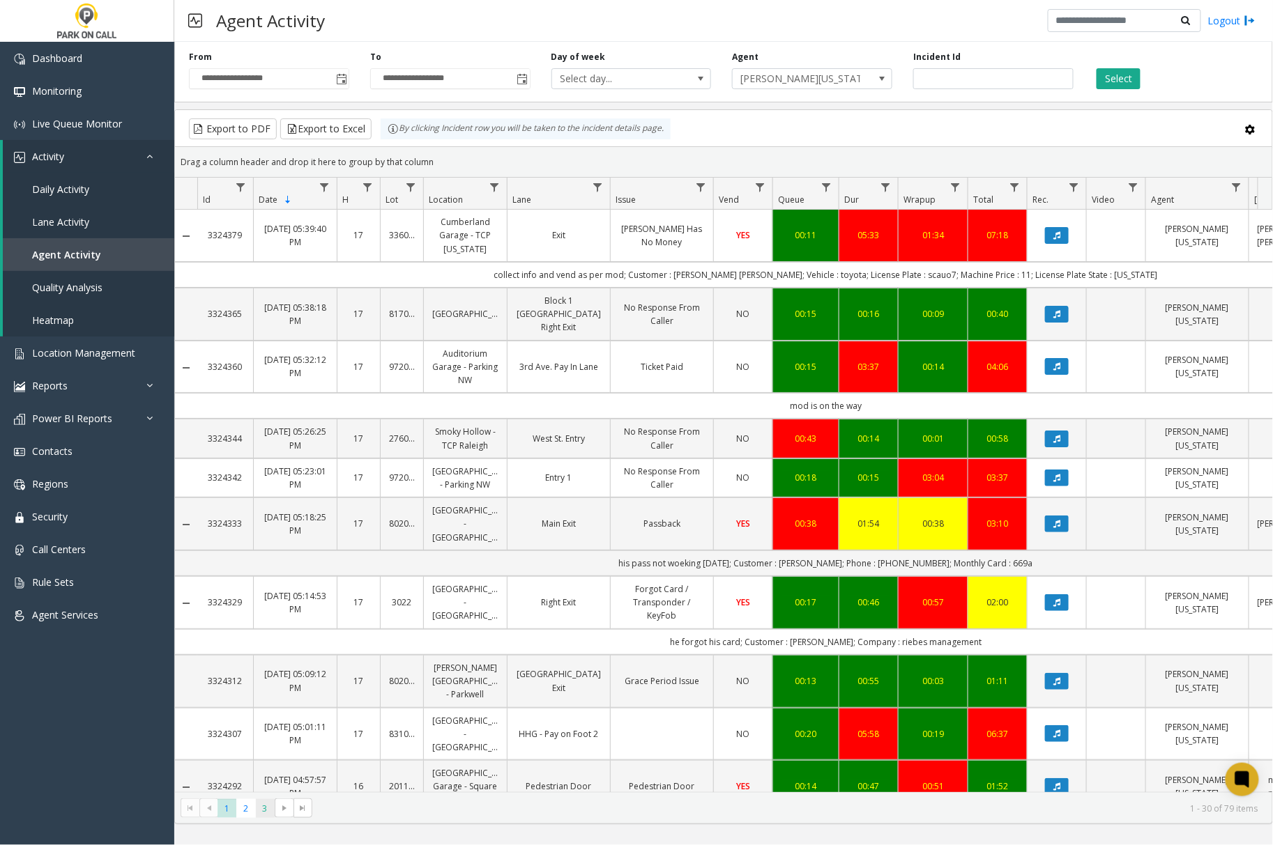  Describe the element at coordinates (997, 367) in the screenshot. I see `a: 04:06` at that location.